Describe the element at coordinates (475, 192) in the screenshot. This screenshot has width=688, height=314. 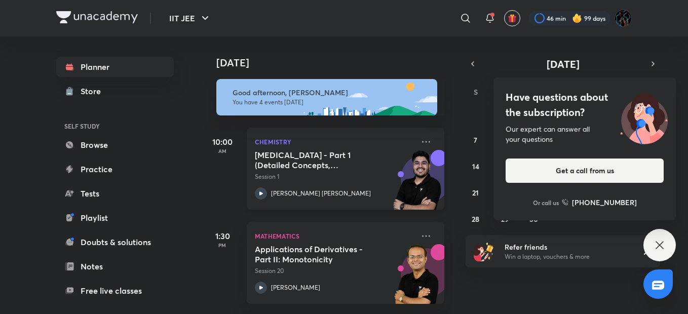
I see `abbr: September 21, 2025` at that location.